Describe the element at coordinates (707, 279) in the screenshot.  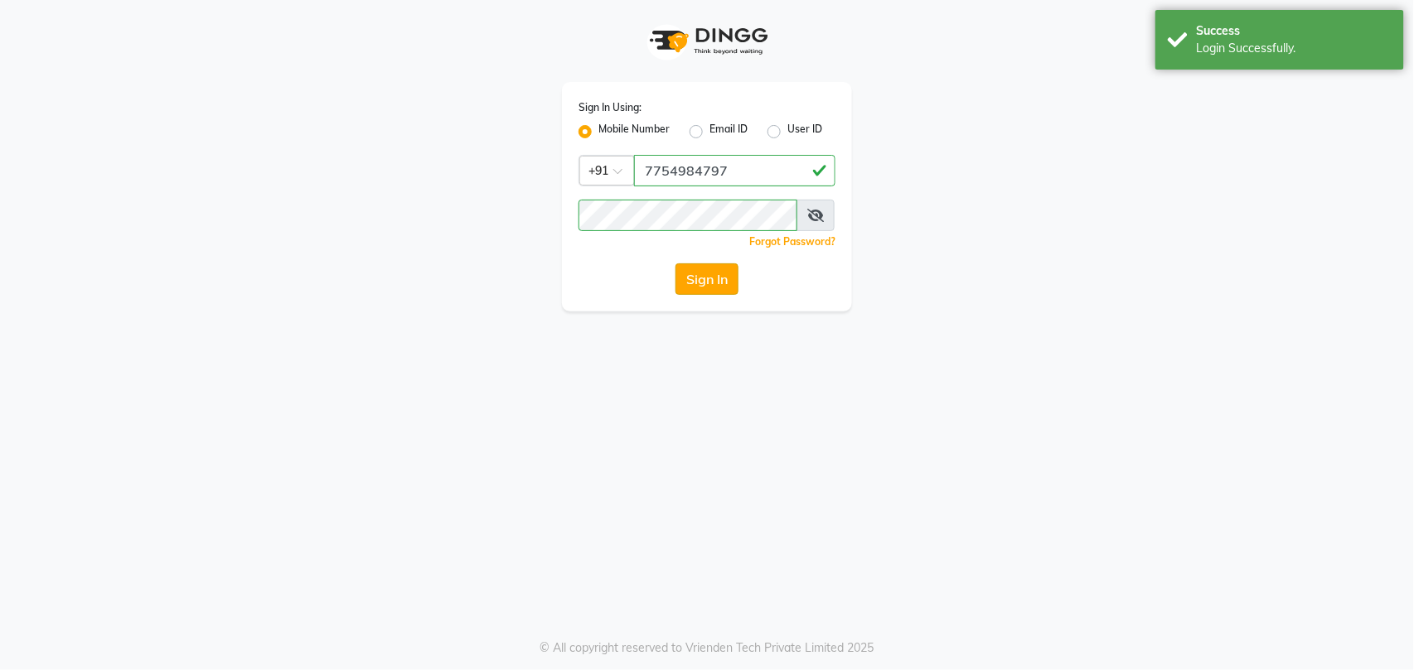
I see `button: Sign In` at that location.